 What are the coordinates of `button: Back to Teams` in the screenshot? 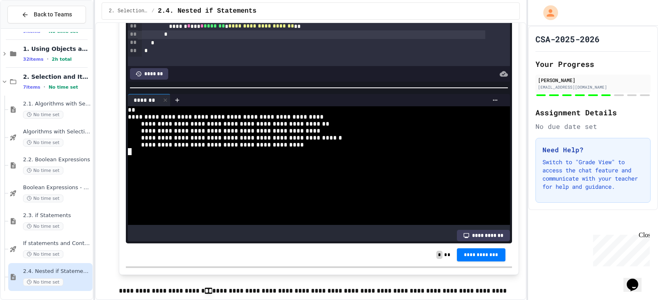 It's located at (46, 14).